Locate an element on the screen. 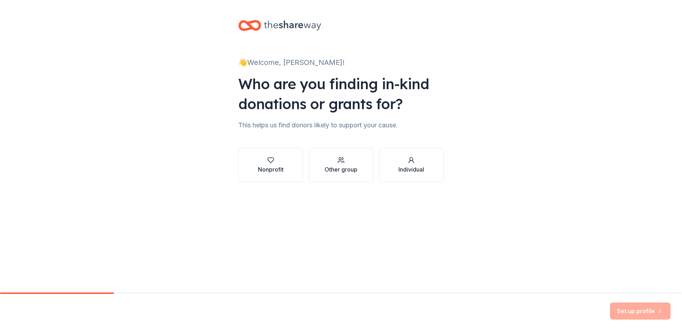 The height and width of the screenshot is (331, 682). div: Other group is located at coordinates (341, 169).